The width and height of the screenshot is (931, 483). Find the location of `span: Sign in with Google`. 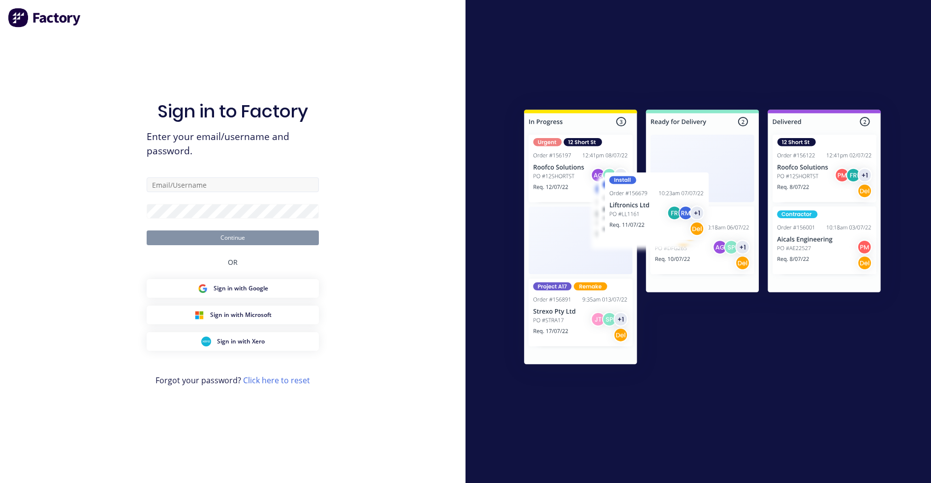

span: Sign in with Google is located at coordinates (241, 289).